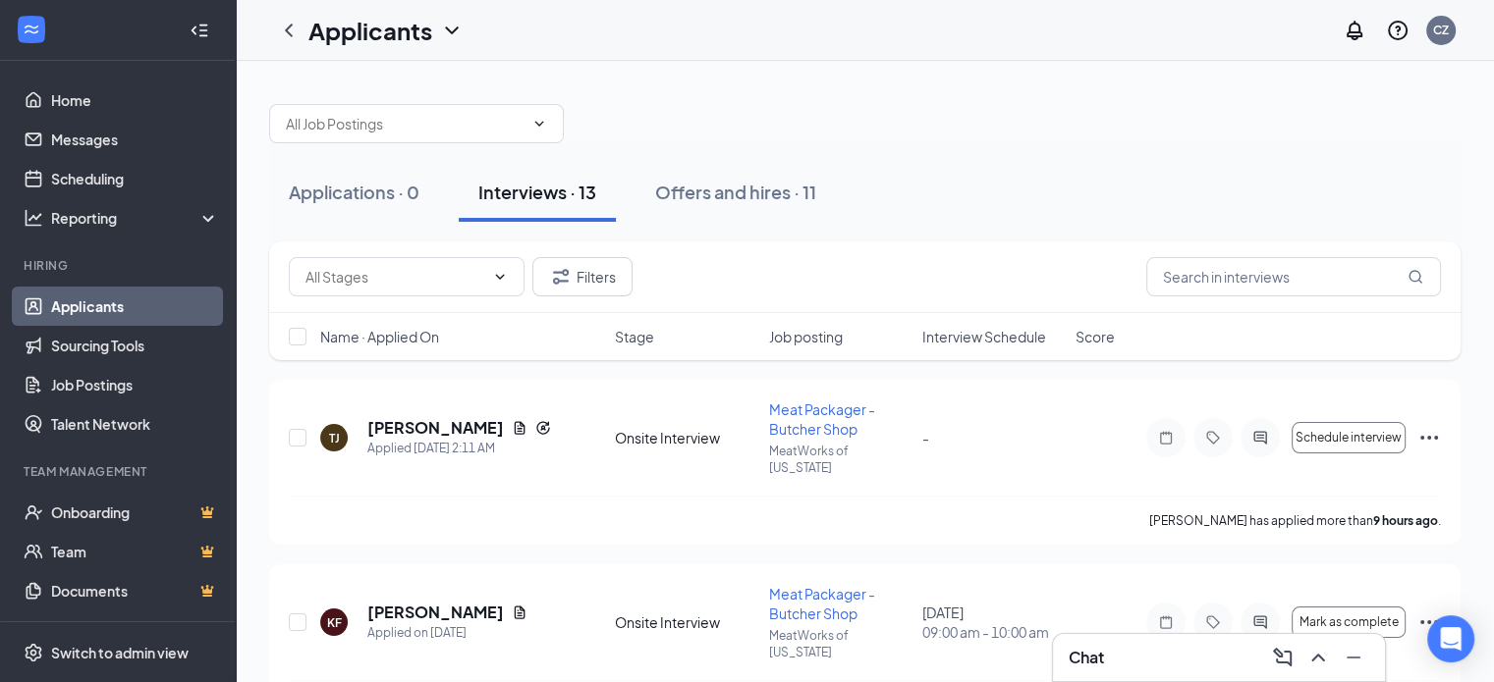 This screenshot has height=682, width=1494. What do you see at coordinates (136, 218) in the screenshot?
I see `div: Reporting` at bounding box center [136, 218].